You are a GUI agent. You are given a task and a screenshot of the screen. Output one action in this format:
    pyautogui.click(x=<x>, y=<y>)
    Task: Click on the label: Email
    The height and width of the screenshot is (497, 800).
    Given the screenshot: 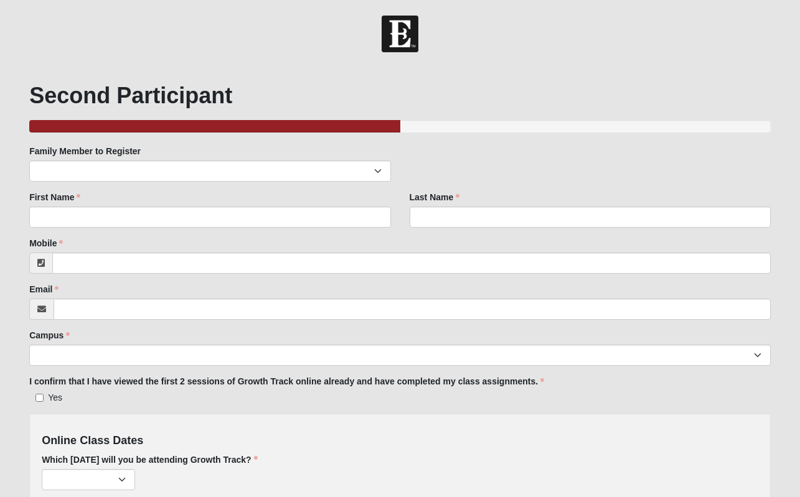 What is the action you would take?
    pyautogui.click(x=44, y=289)
    